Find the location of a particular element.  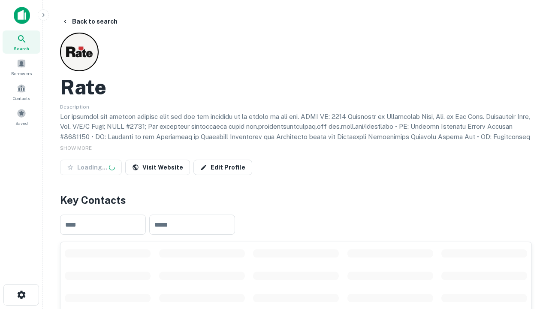

span: Description is located at coordinates (75, 107).